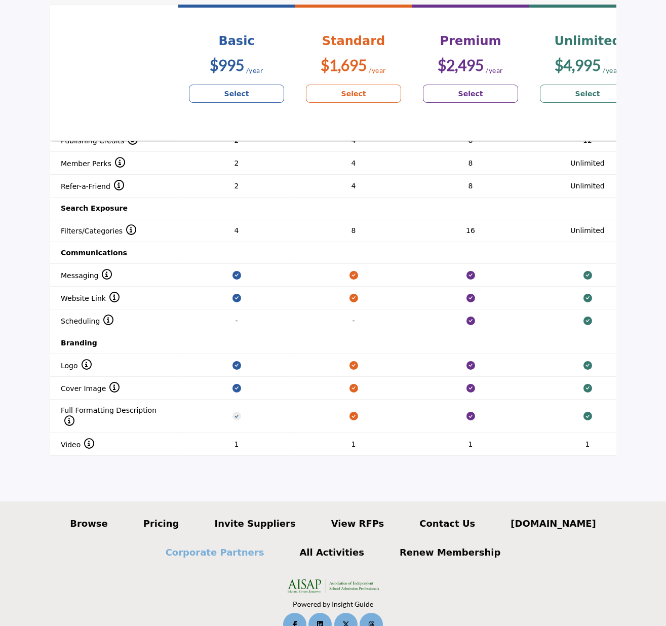  Describe the element at coordinates (215, 552) in the screenshot. I see `p: Corporate Partners` at that location.